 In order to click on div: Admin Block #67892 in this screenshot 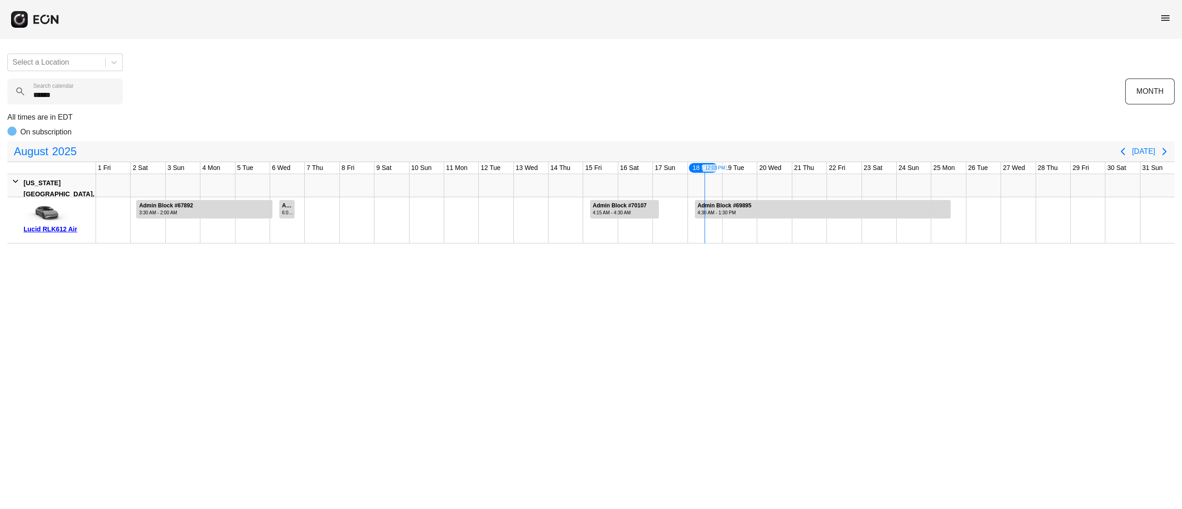, I will do `click(166, 206)`.